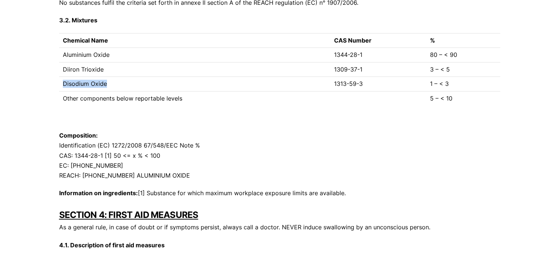 Image resolution: width=559 pixels, height=255 pixels. Describe the element at coordinates (463, 98) in the screenshot. I see `td: 5 – < 10` at that location.